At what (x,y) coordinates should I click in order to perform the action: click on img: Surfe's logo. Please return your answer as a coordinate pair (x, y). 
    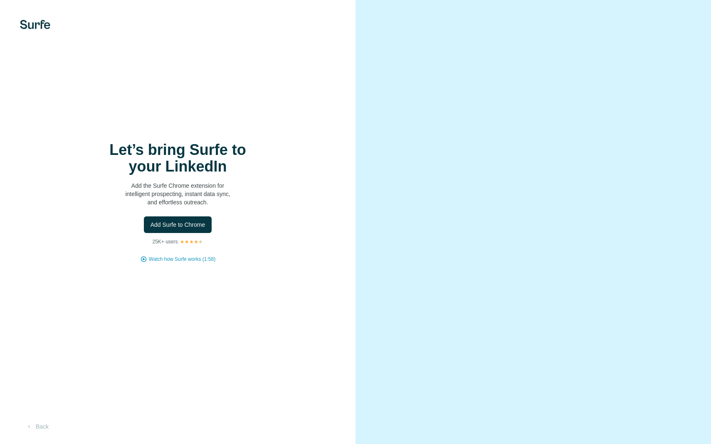
    Looking at the image, I should click on (35, 25).